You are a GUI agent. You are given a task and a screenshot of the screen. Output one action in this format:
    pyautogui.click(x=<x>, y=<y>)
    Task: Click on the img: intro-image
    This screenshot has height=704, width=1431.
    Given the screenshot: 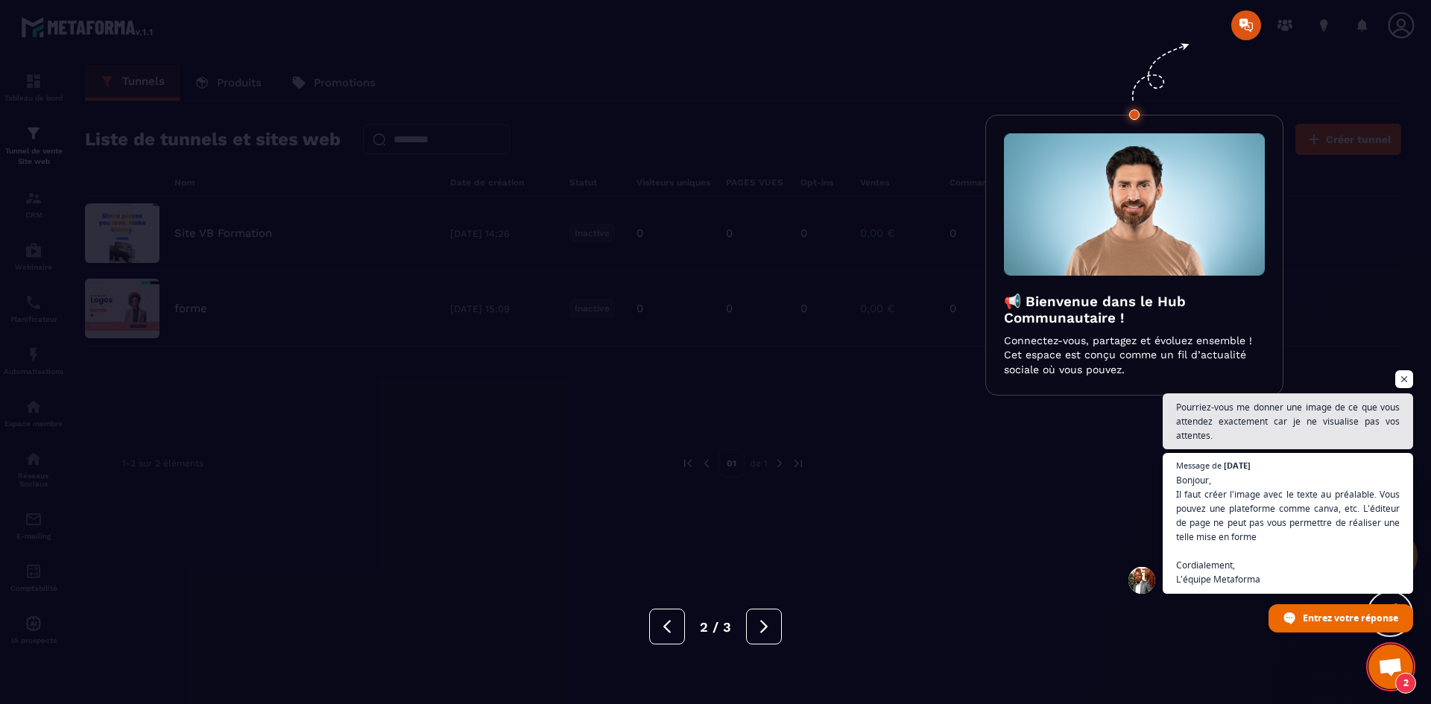 What is the action you would take?
    pyautogui.click(x=1134, y=204)
    